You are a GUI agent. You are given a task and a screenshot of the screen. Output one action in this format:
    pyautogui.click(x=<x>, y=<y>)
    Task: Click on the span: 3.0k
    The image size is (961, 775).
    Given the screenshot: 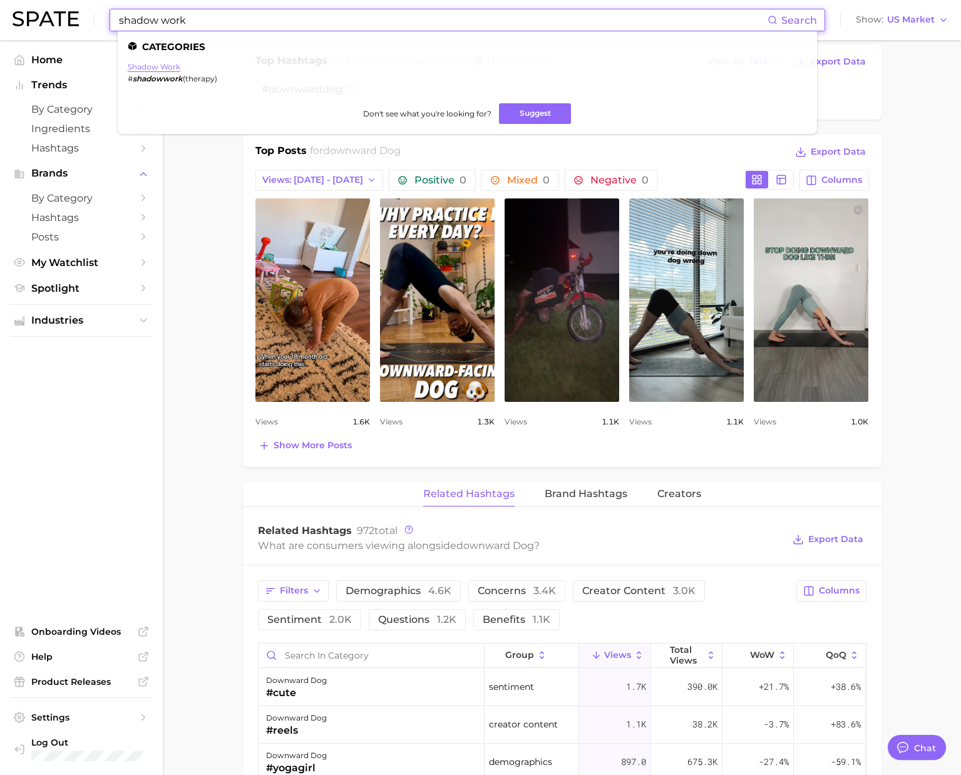 What is the action you would take?
    pyautogui.click(x=685, y=591)
    